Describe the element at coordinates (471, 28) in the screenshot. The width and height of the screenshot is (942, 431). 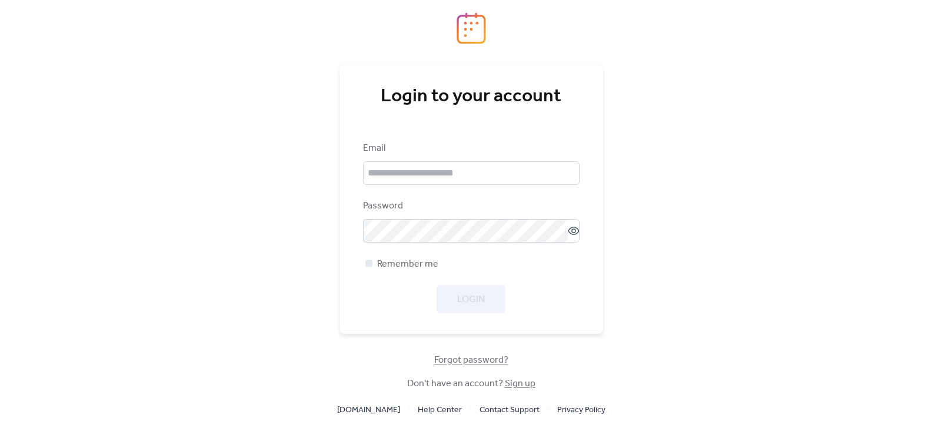
I see `img: logo` at that location.